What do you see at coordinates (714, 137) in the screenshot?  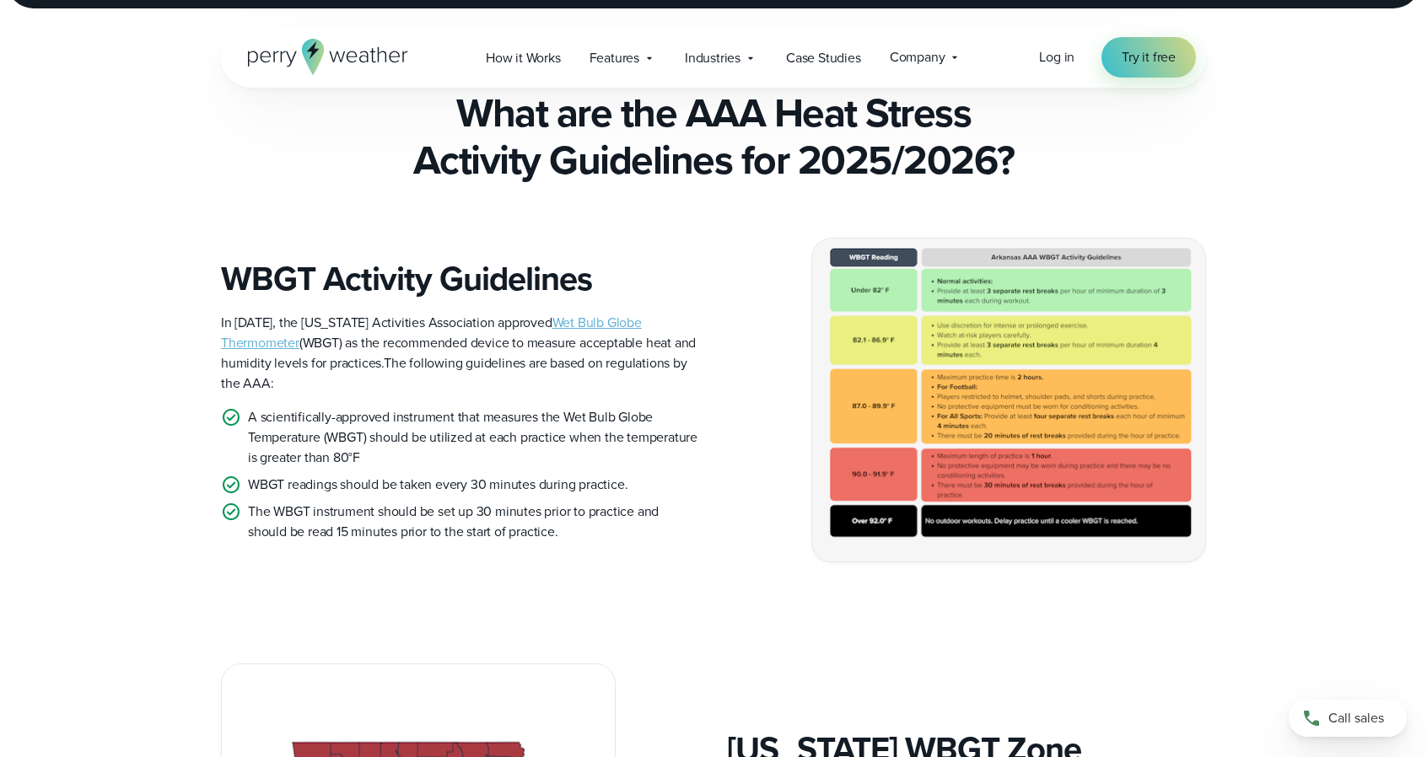 I see `h2: What are the AAA Heat Stress Activity Guidelines for 2025/2026?` at bounding box center [714, 137].